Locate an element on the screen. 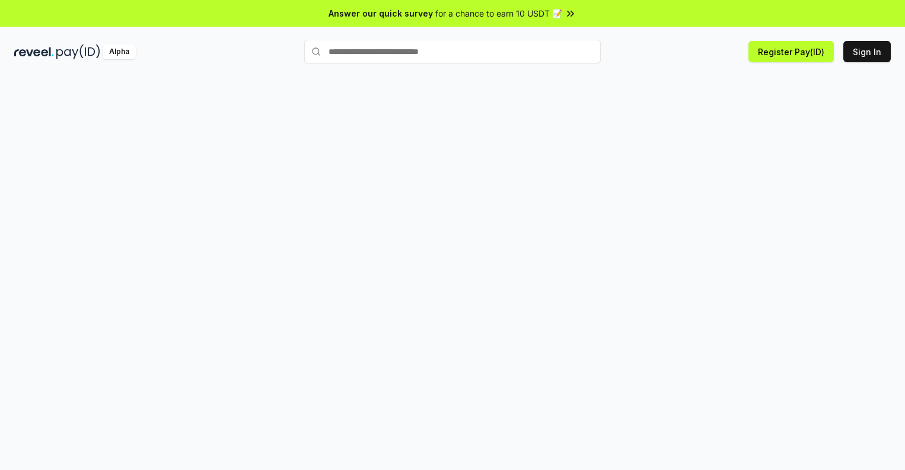 Image resolution: width=905 pixels, height=470 pixels. span: Answer our quick survey is located at coordinates (381, 13).